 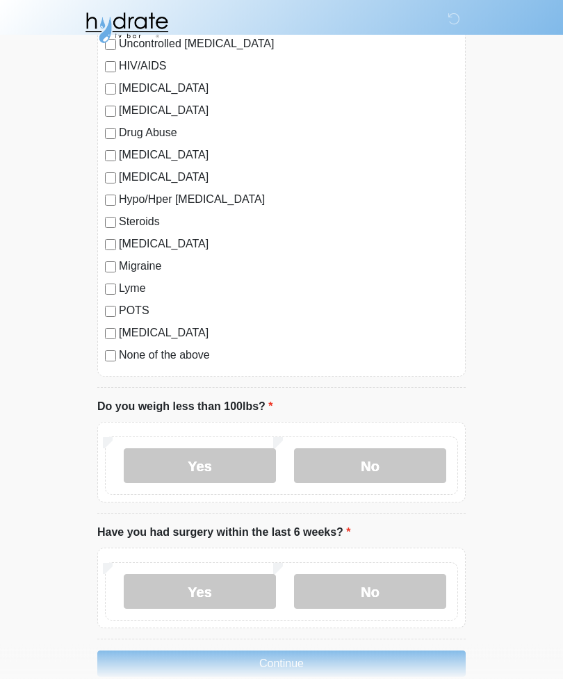 What do you see at coordinates (110, 67) in the screenshot?
I see `input: HIV/AIDS` at bounding box center [110, 67].